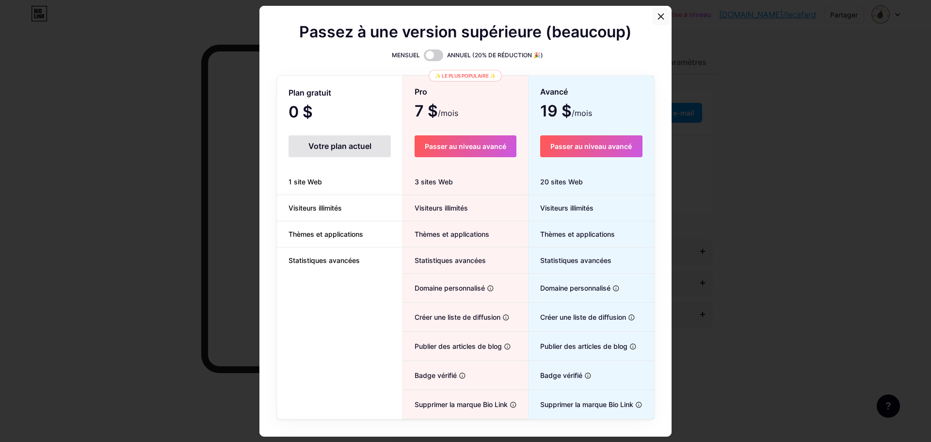 The image size is (931, 442). What do you see at coordinates (340, 146) in the screenshot?
I see `font: Votre plan actuel` at bounding box center [340, 146].